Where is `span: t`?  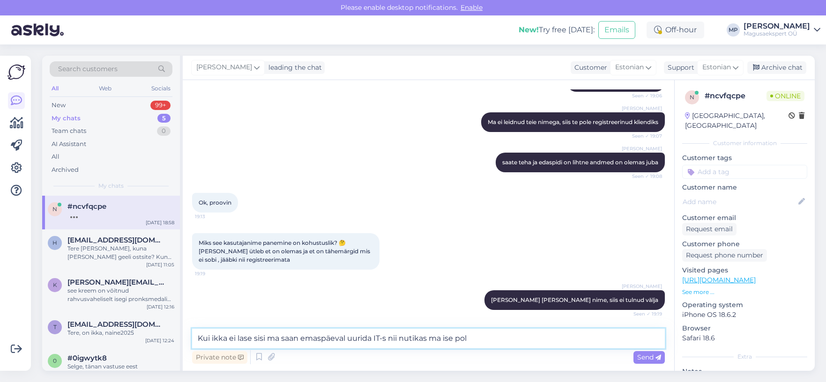 span: t is located at coordinates (55, 327).